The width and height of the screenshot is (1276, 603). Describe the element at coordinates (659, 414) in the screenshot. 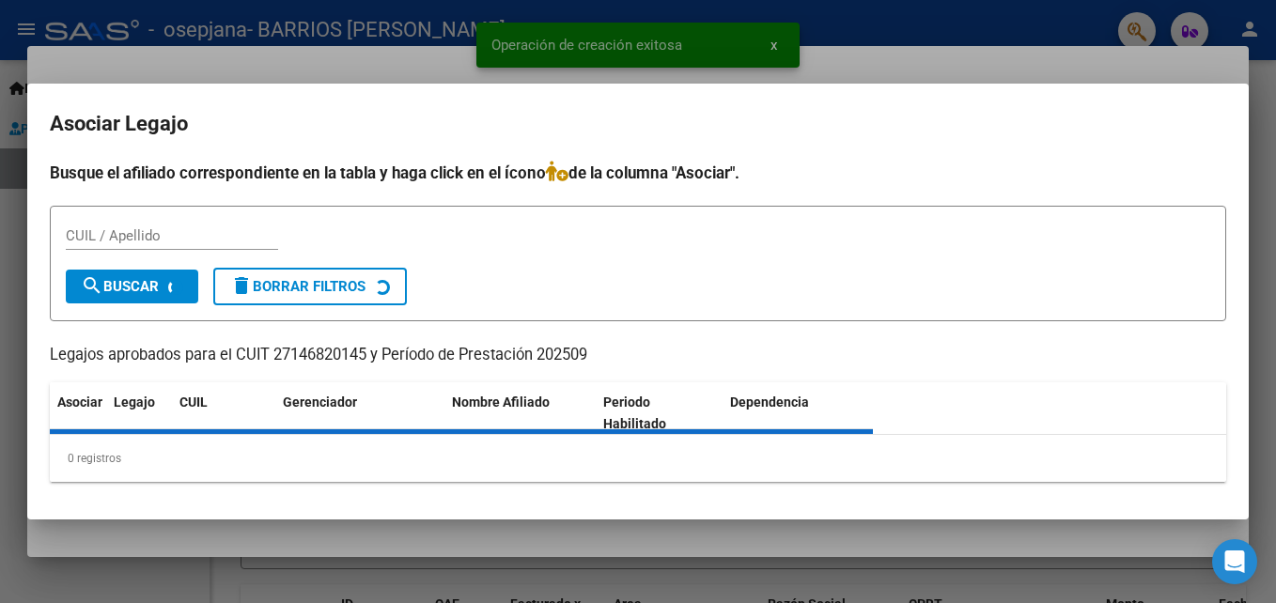

I see `datatable-header-cell: Periodo Habilitado` at that location.